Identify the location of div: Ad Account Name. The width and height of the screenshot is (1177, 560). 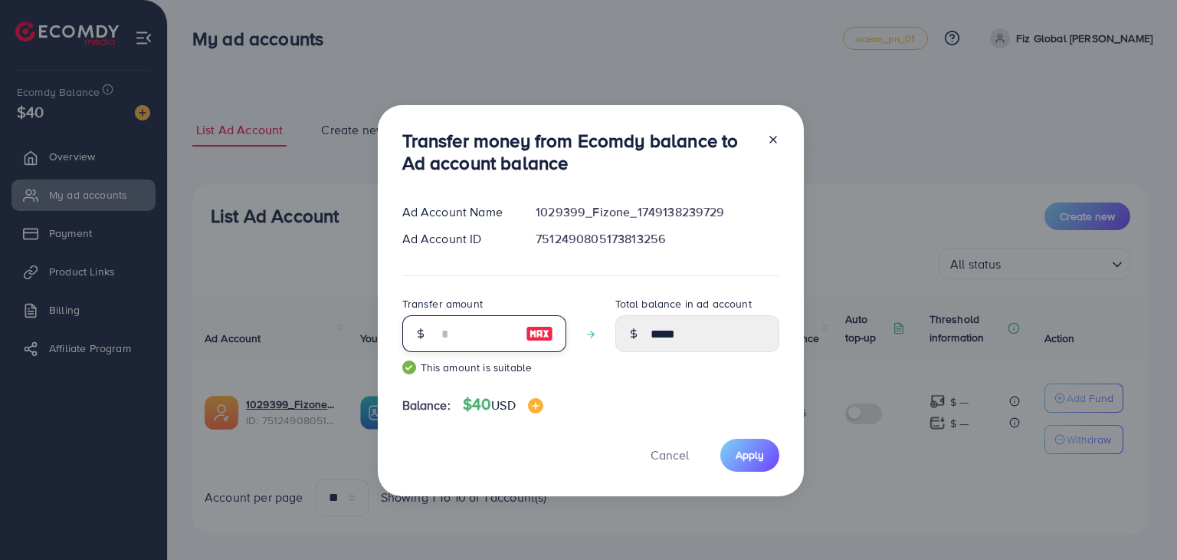
(457, 212).